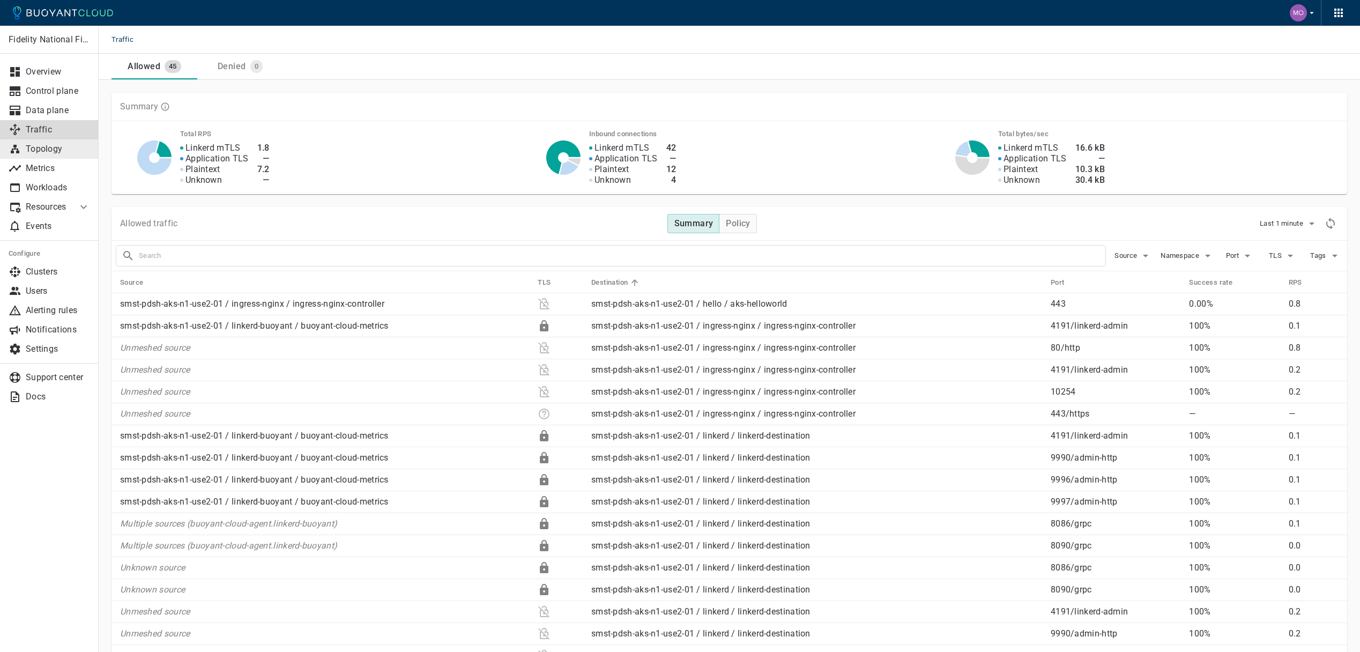 This screenshot has height=652, width=1360. I want to click on h5: Destination, so click(609, 282).